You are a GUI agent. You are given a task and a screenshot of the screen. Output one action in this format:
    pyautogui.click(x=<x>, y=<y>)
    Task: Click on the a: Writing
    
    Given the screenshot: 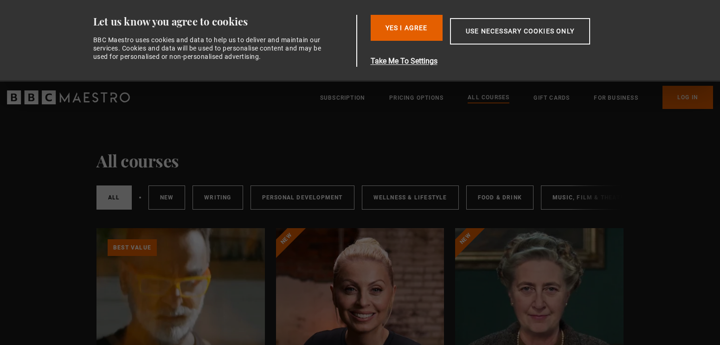 What is the action you would take?
    pyautogui.click(x=218, y=198)
    